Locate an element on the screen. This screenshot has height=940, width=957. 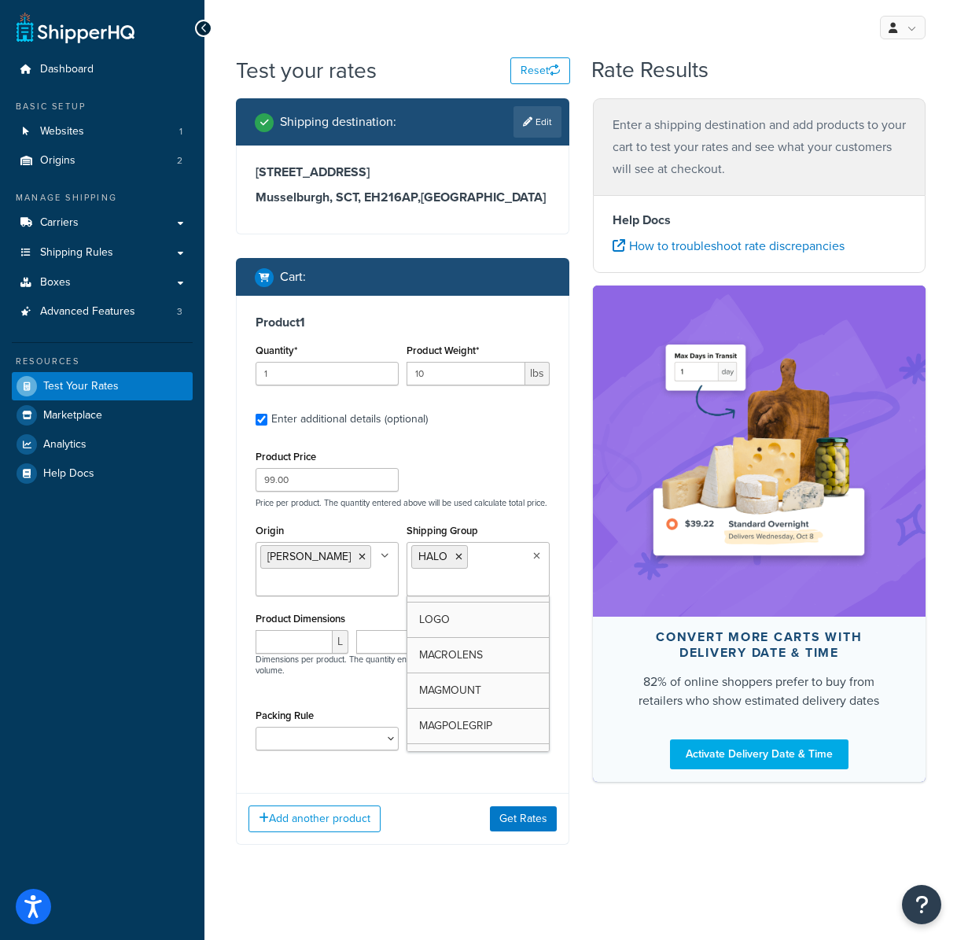
button: Open Resource Center is located at coordinates (922, 904).